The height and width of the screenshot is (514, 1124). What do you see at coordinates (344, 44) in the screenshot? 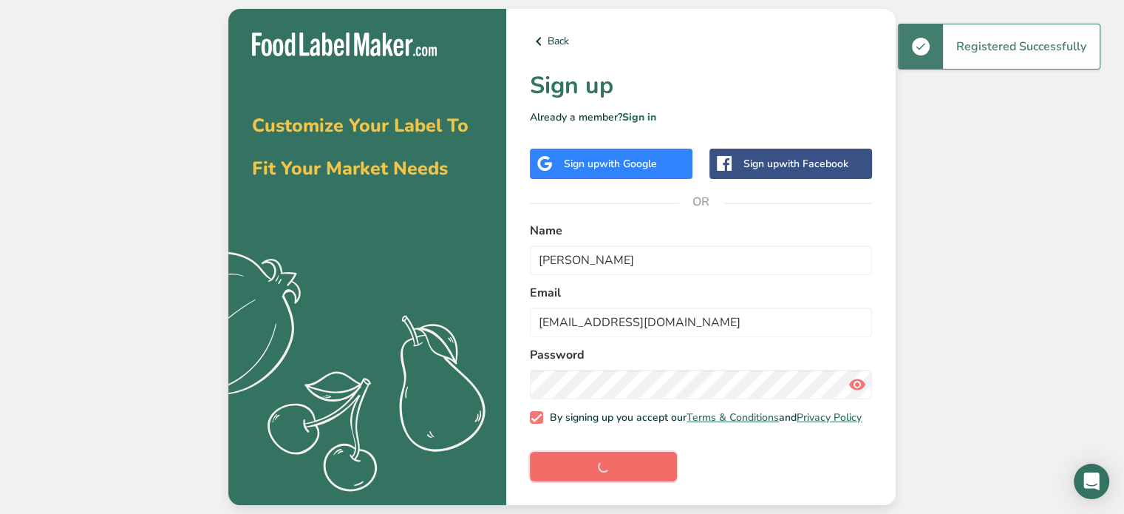
I see `img: Food Label Maker` at bounding box center [344, 44].